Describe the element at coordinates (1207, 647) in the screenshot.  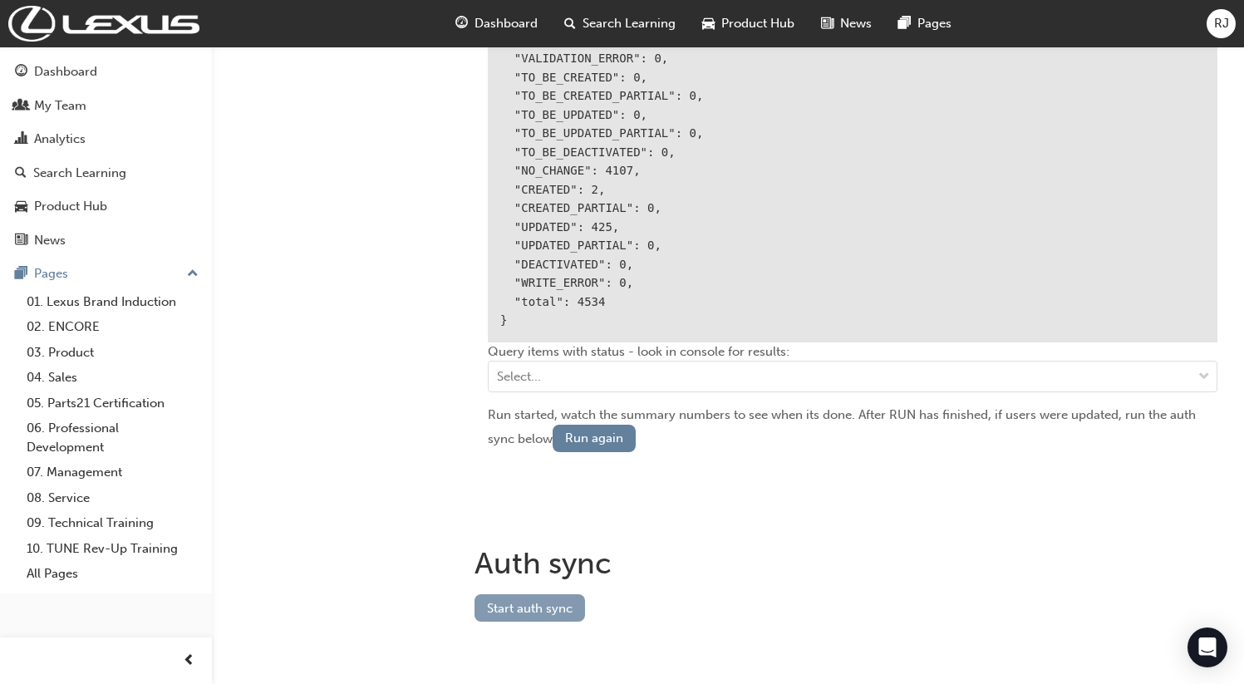
I see `div: Open Intercom Messenger` at that location.